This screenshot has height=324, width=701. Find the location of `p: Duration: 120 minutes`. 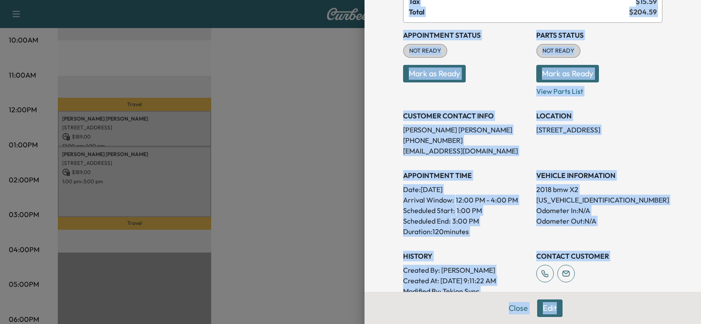

p: Duration: 120 minutes is located at coordinates (466, 231).